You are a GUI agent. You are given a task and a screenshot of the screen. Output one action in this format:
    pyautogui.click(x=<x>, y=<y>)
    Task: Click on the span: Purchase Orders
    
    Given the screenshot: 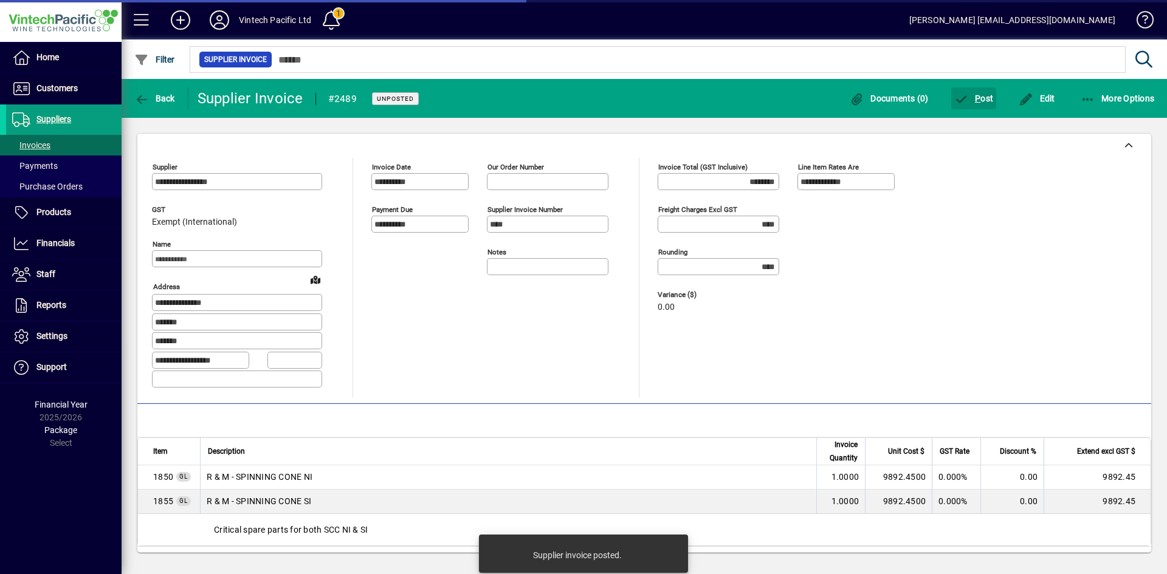 What is the action you would take?
    pyautogui.click(x=47, y=187)
    